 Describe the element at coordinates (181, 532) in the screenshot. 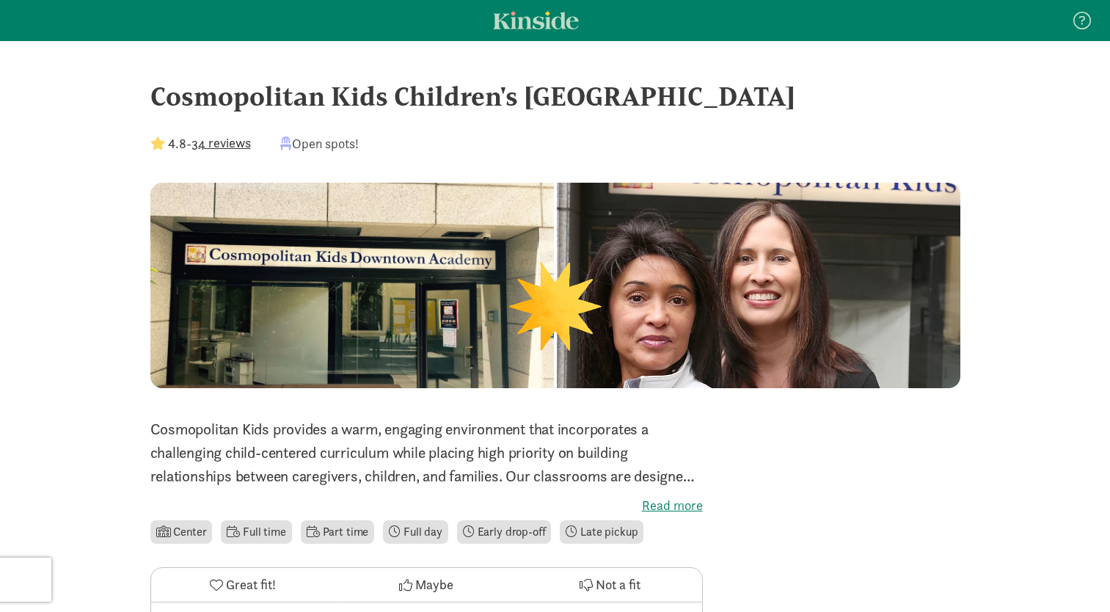

I see `li: Center` at that location.